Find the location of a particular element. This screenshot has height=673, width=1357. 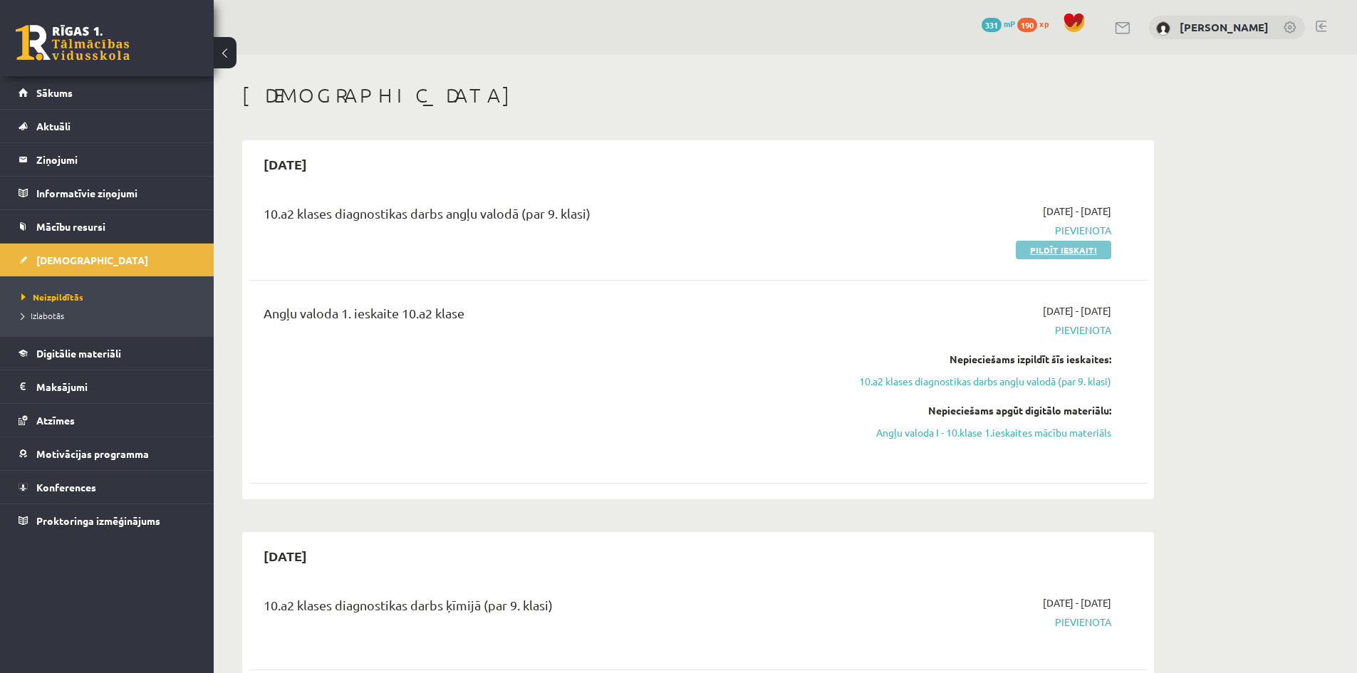

div: 10.a2 klases diagnostikas darbs angļu valodā (par 9. klasi) is located at coordinates (542, 217).